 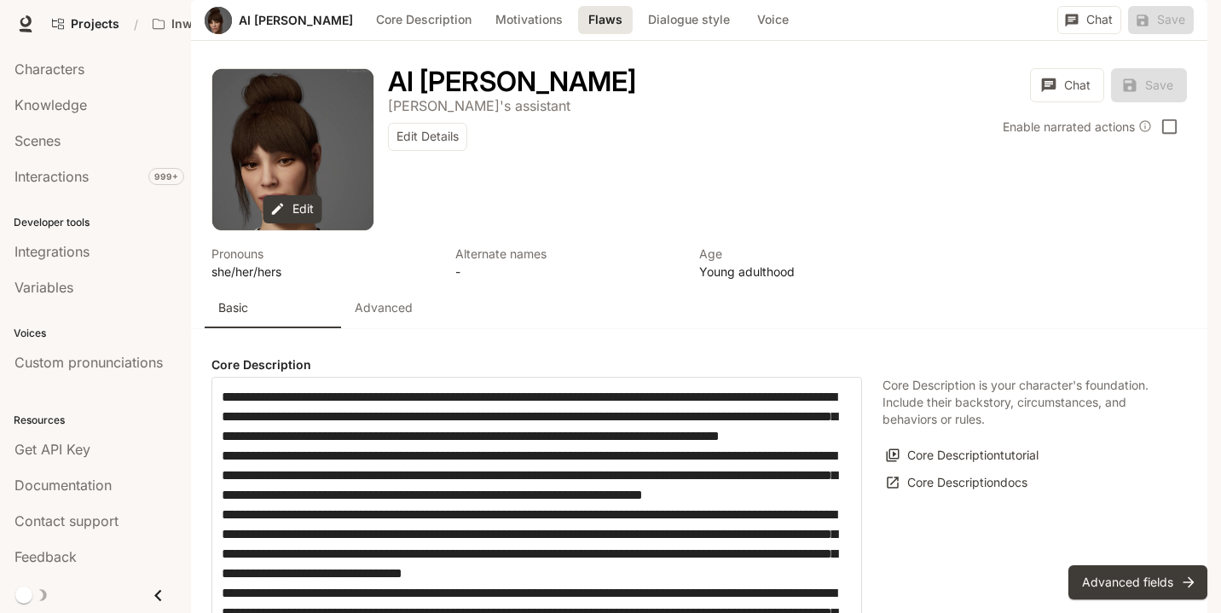 What do you see at coordinates (95, 24) in the screenshot?
I see `span: Projects` at bounding box center [95, 24].